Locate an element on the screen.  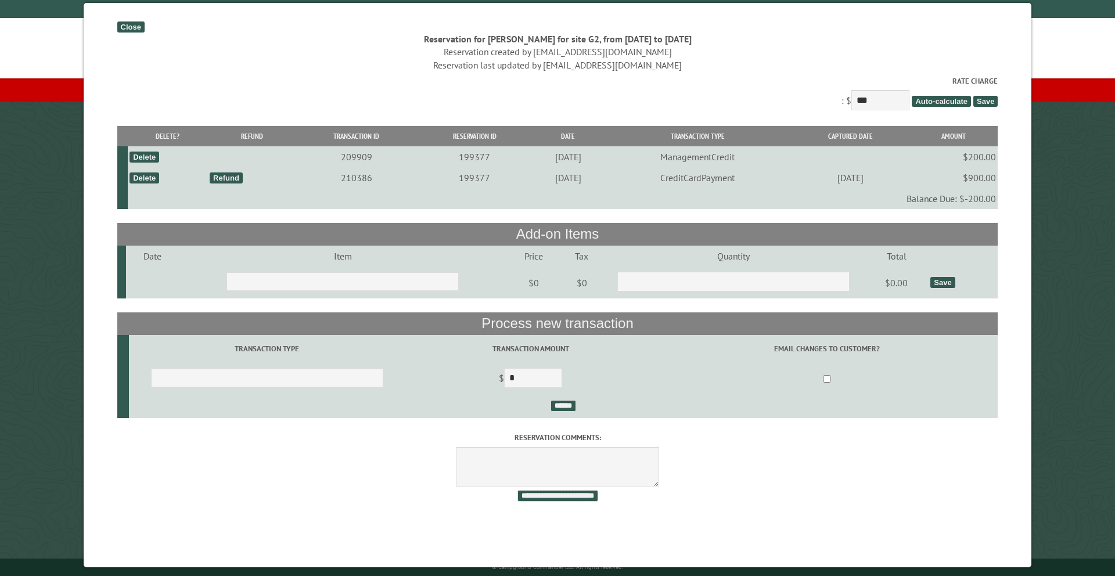
td: Balance Due: $-200.00 is located at coordinates (563, 199).